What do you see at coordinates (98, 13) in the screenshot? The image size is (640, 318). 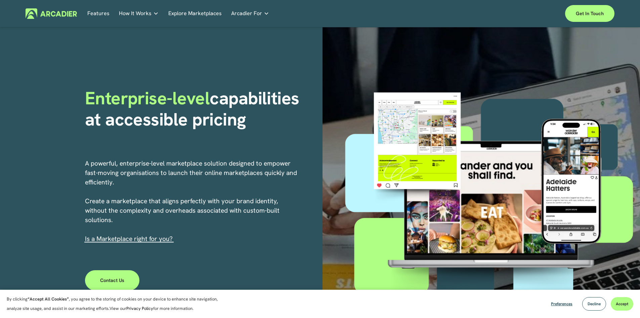 I see `a: Features` at bounding box center [98, 13].